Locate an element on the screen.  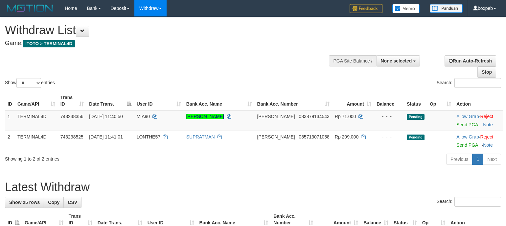
img: Feedback.jpg is located at coordinates (366, 9).